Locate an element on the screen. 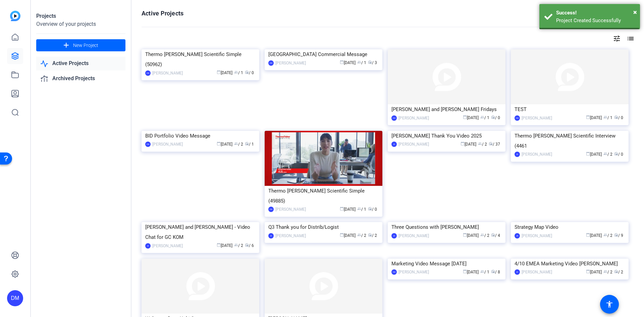 The height and width of the screenshot is (317, 644). img: blue-gradient.svg is located at coordinates (15, 16).